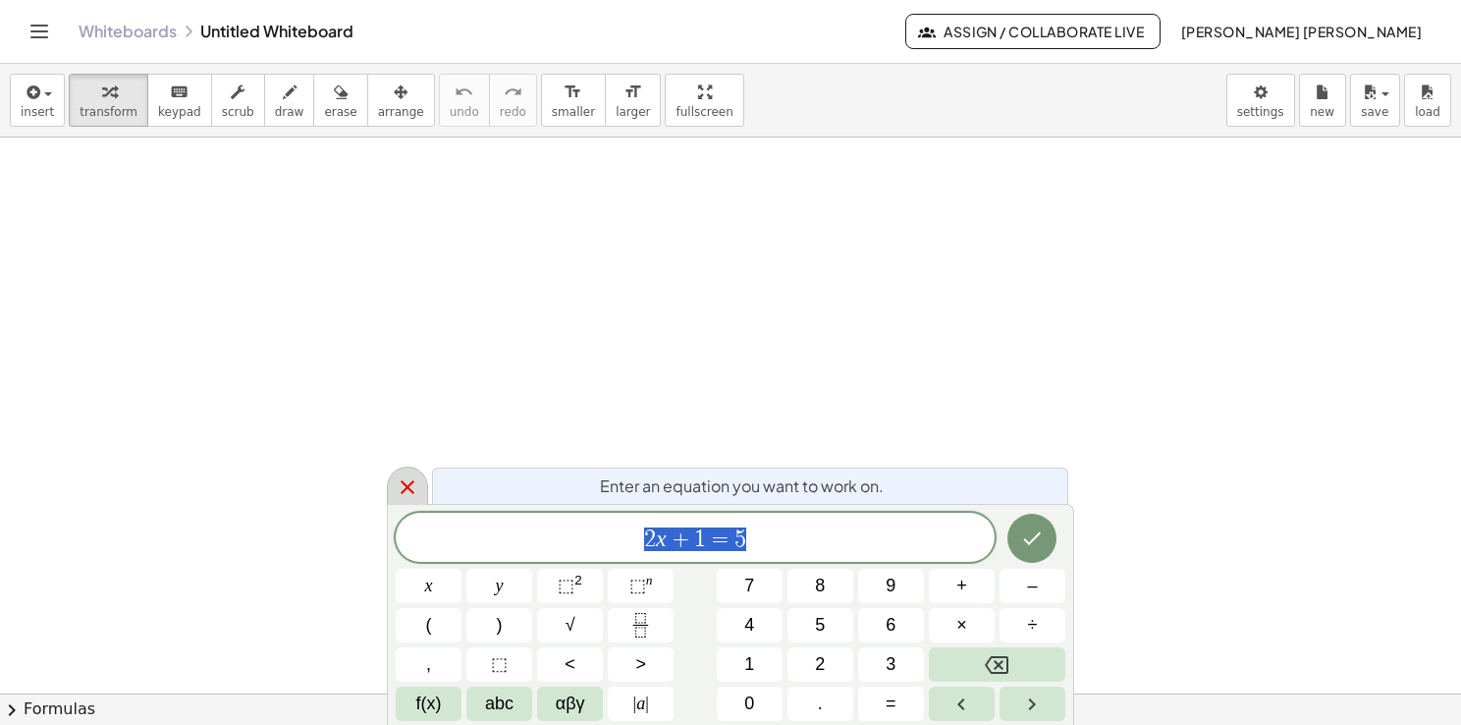  Describe the element at coordinates (290, 112) in the screenshot. I see `span: draw` at that location.